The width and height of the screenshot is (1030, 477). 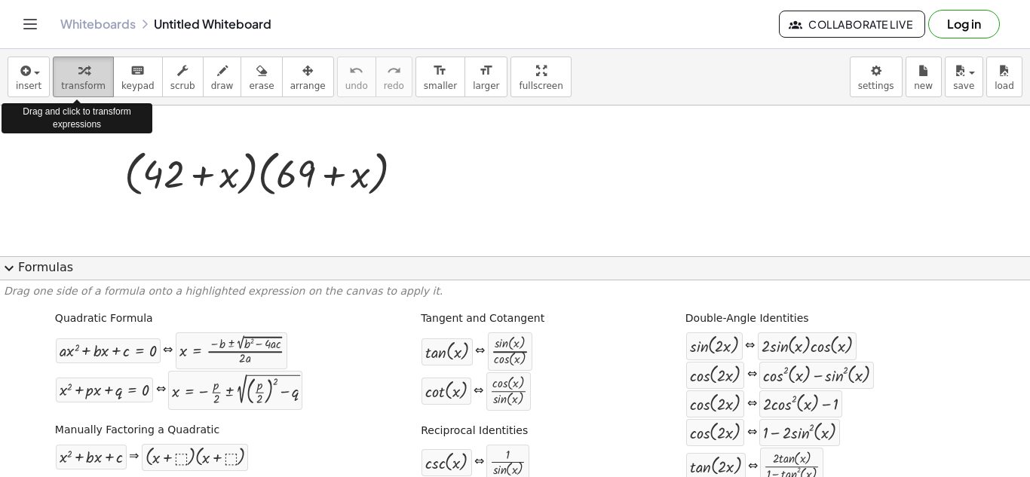 What do you see at coordinates (357, 77) in the screenshot?
I see `button: undoundo` at bounding box center [357, 77].